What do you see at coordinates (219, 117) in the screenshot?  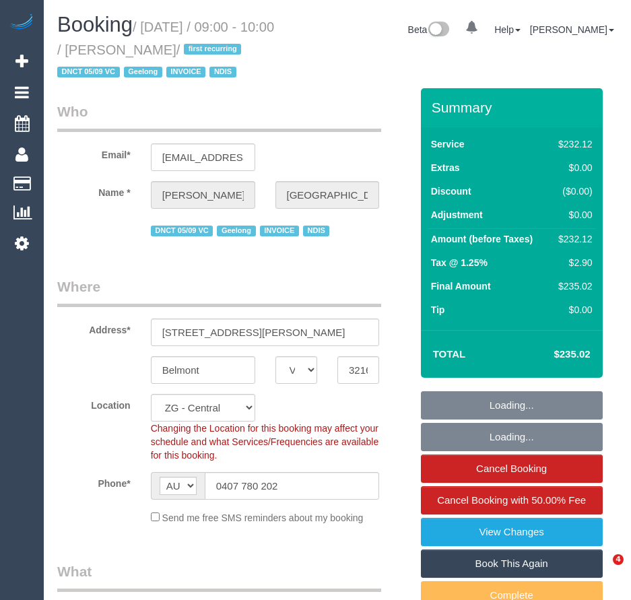 I see `legend: Who` at bounding box center [219, 117].